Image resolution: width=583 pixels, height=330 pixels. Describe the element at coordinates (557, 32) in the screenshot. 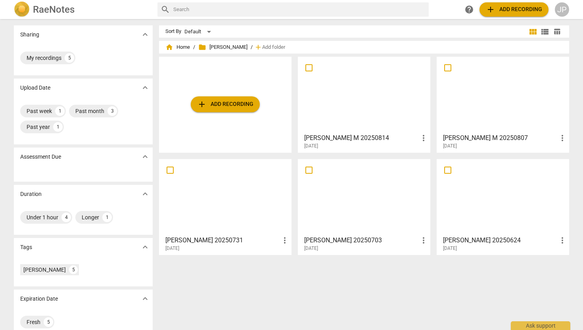

I see `button: Table view` at that location.